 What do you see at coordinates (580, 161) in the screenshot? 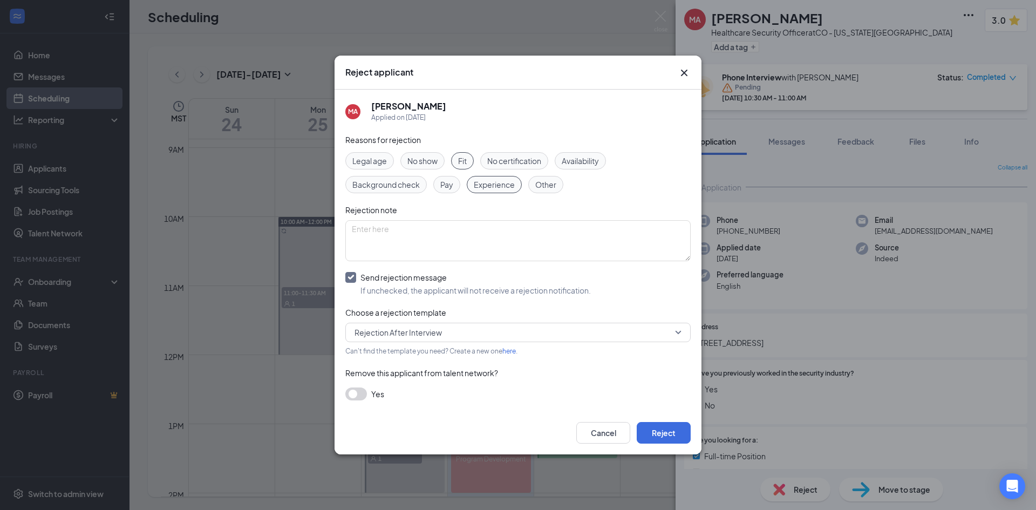
I see `span: Availability` at bounding box center [580, 161].